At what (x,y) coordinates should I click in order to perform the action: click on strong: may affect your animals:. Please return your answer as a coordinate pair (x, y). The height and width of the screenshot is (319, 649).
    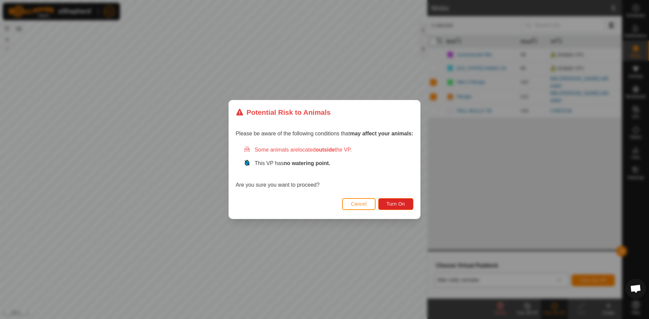
    Looking at the image, I should click on (382, 134).